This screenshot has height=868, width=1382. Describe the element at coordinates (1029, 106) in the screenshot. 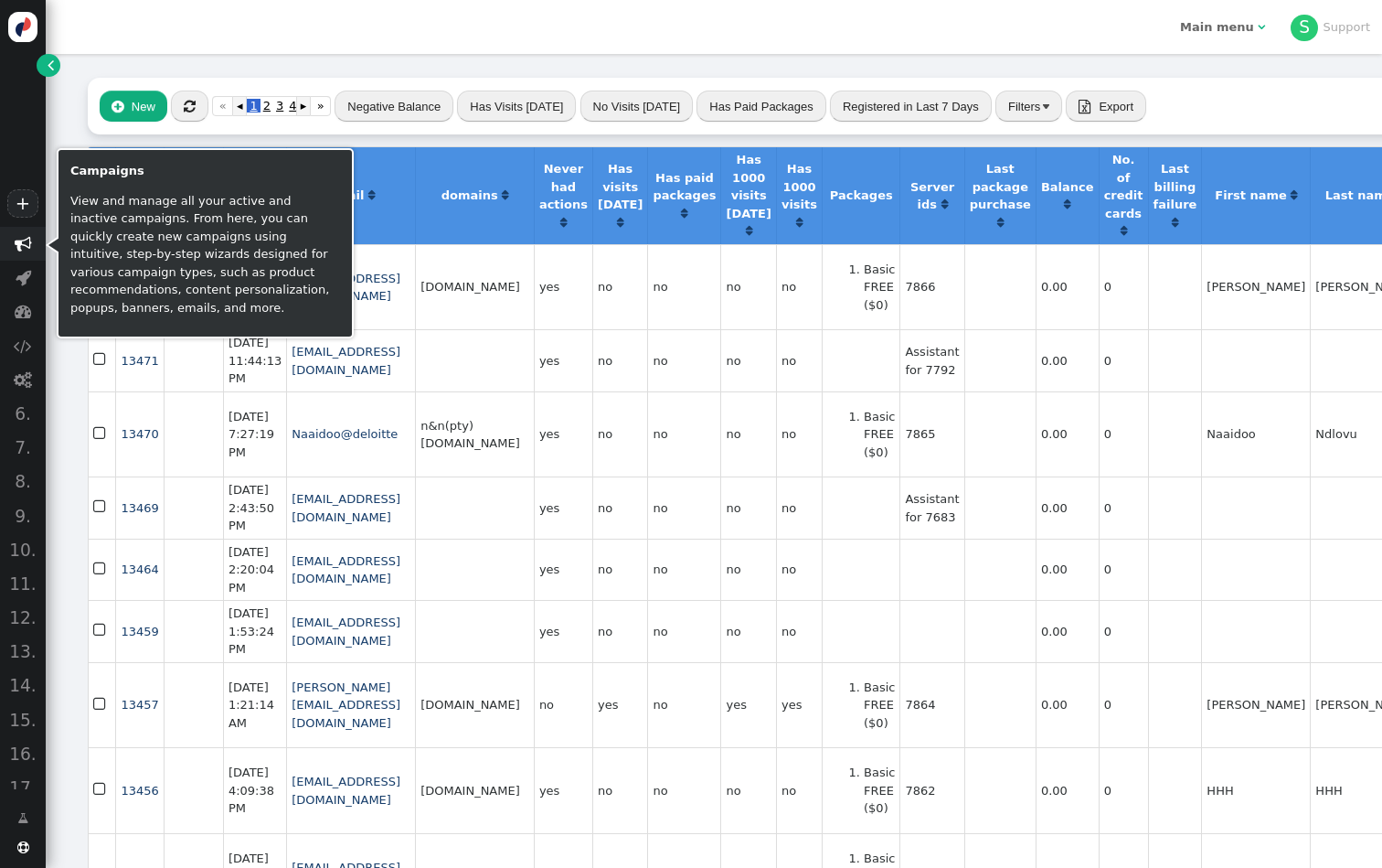

I see `button: Filters` at that location.